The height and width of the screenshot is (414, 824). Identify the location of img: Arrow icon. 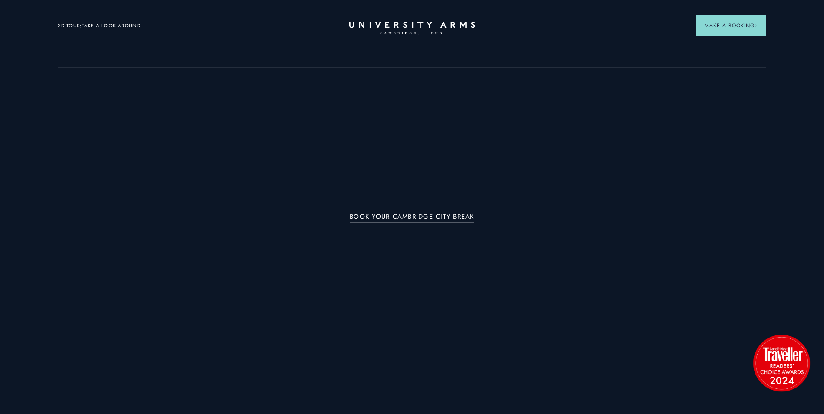
(755, 26).